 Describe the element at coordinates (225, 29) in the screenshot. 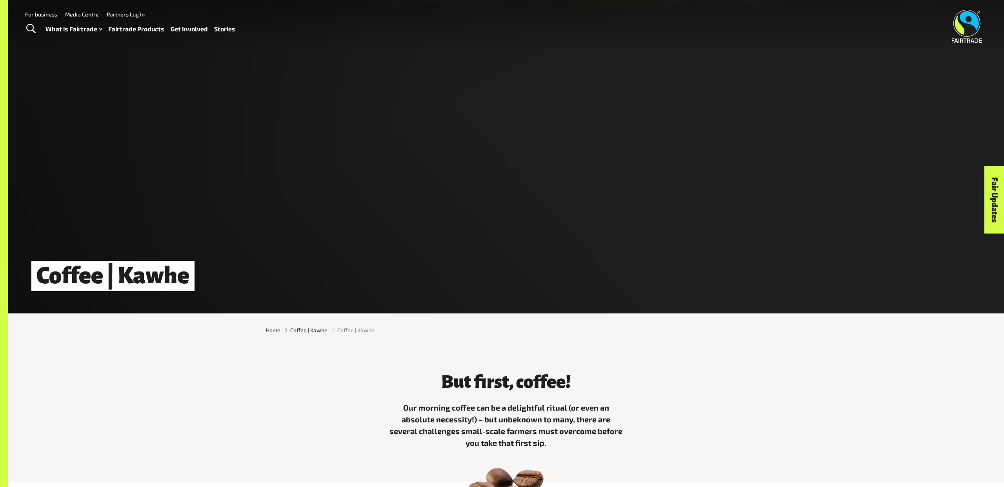

I see `a: Stories` at that location.